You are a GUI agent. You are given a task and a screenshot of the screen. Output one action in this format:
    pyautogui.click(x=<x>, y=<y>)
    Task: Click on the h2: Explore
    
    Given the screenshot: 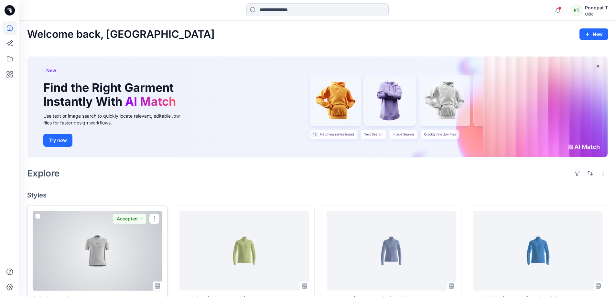 What is the action you would take?
    pyautogui.click(x=43, y=173)
    